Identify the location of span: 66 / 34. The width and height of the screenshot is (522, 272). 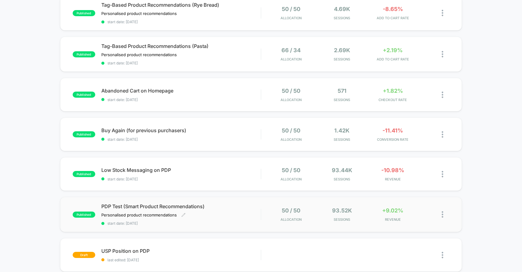
(291, 50).